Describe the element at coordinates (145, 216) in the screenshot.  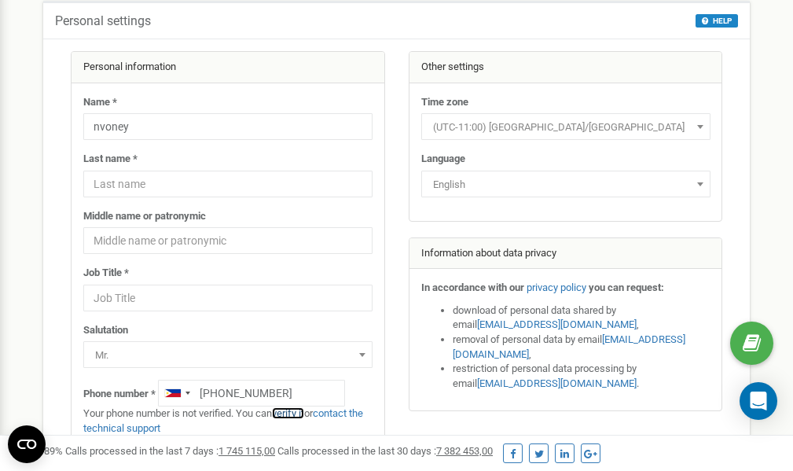
I see `label: Middle name or patronymic` at that location.